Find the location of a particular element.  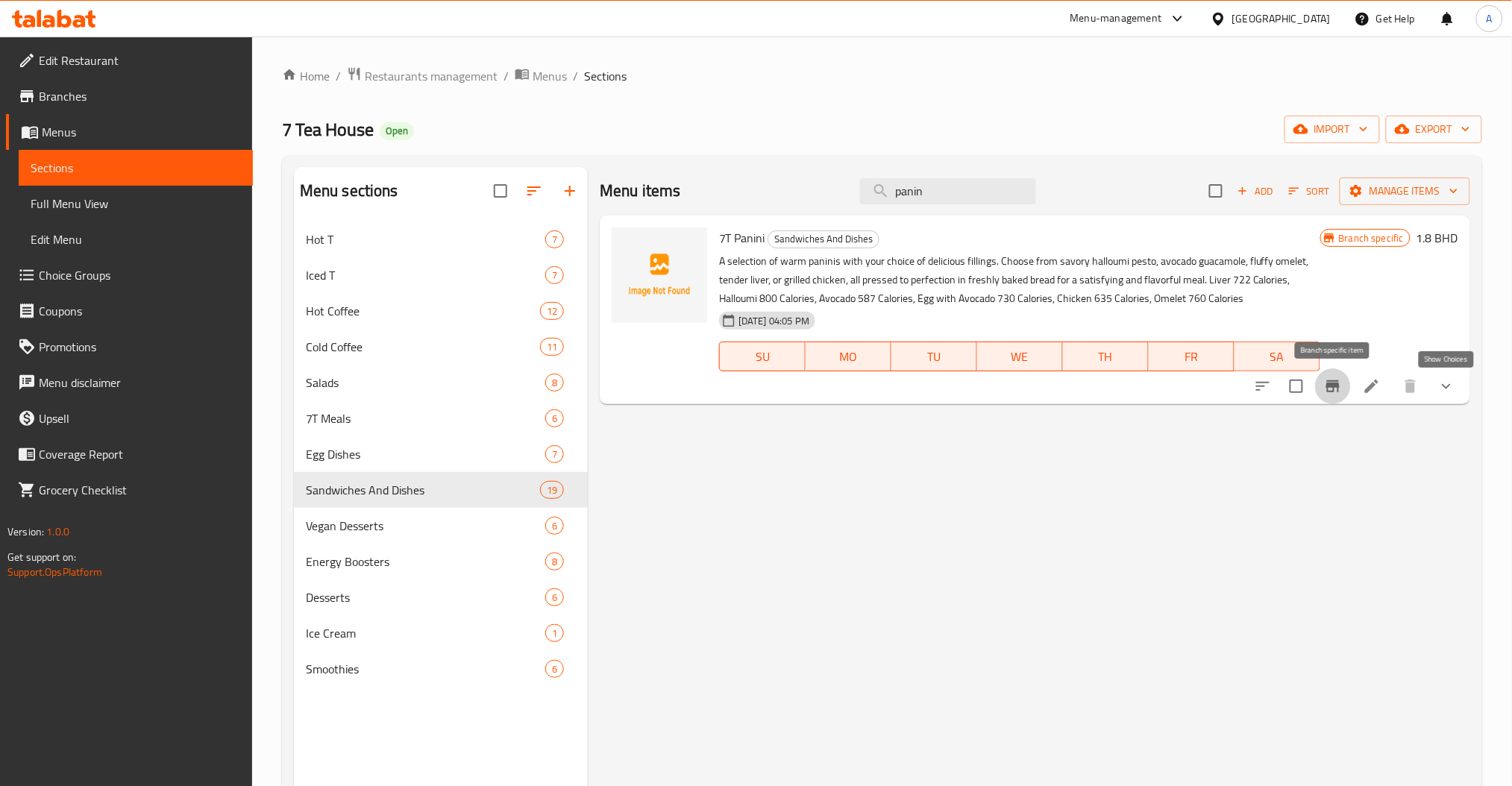

div: Hot T is located at coordinates (425, 239).